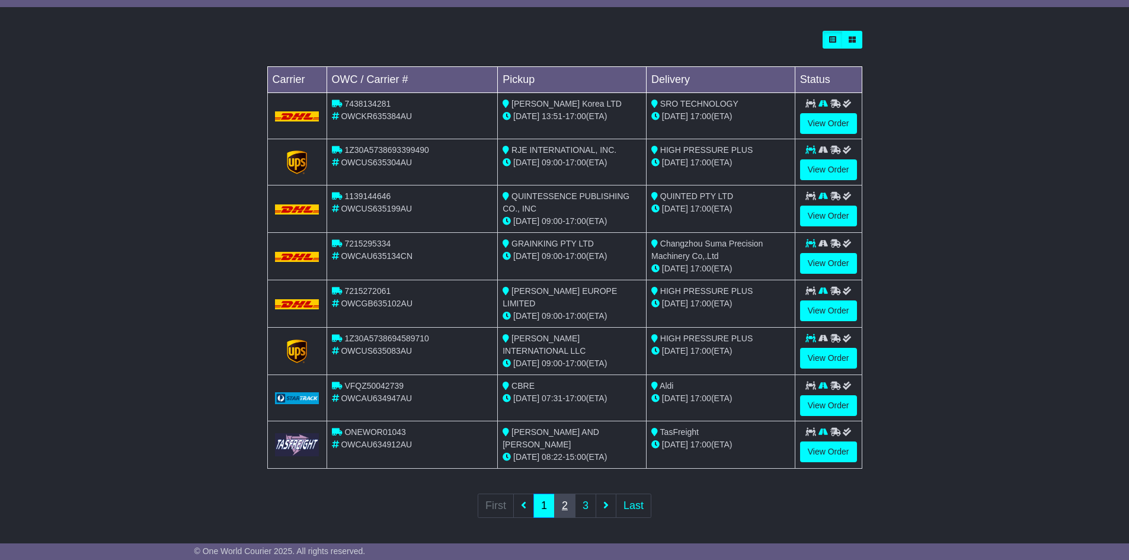 This screenshot has height=560, width=1129. Describe the element at coordinates (367, 291) in the screenshot. I see `span: 7215272061` at that location.